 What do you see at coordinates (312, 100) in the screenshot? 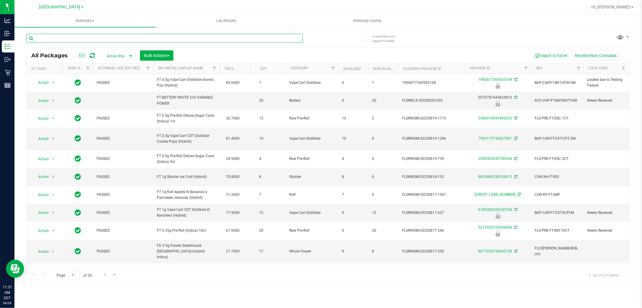
I see `span: Battery` at bounding box center [312, 100].